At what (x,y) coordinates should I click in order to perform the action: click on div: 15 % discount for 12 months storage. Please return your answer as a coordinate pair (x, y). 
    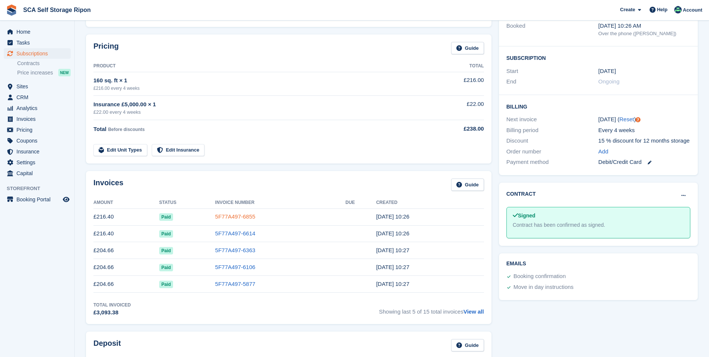
    Looking at the image, I should click on (644, 141).